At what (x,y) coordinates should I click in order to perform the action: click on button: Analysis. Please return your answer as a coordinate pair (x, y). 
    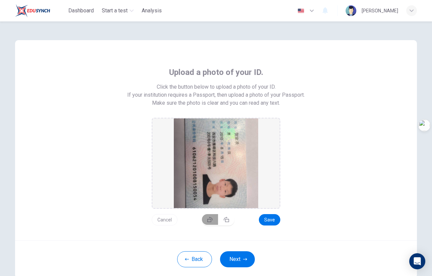
    Looking at the image, I should click on (152, 11).